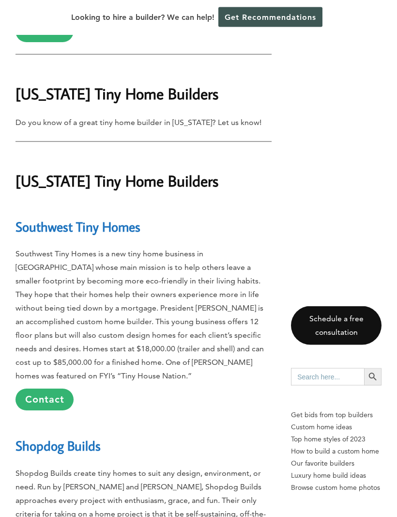 The image size is (397, 517). I want to click on a: Luxury home build ideas, so click(336, 475).